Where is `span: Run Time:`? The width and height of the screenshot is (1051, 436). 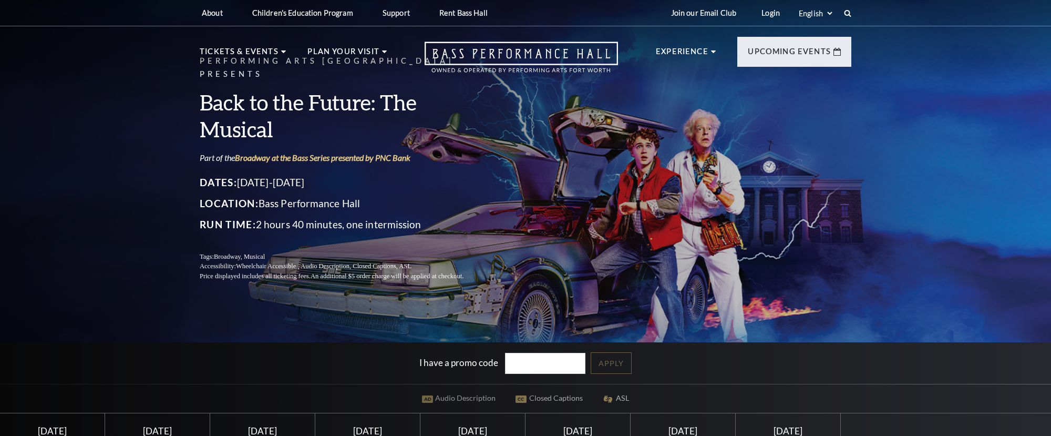 span: Run Time: is located at coordinates (228, 224).